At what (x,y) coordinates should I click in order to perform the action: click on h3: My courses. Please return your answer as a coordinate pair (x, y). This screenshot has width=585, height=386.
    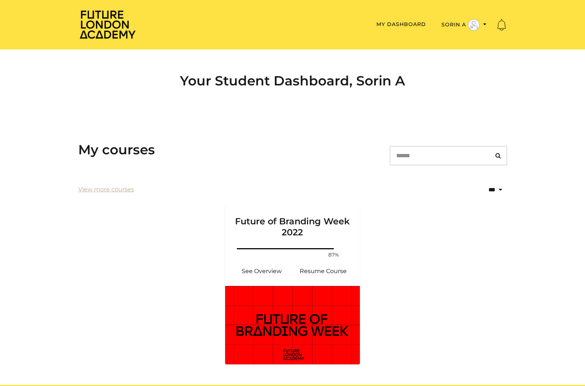
    Looking at the image, I should click on (116, 150).